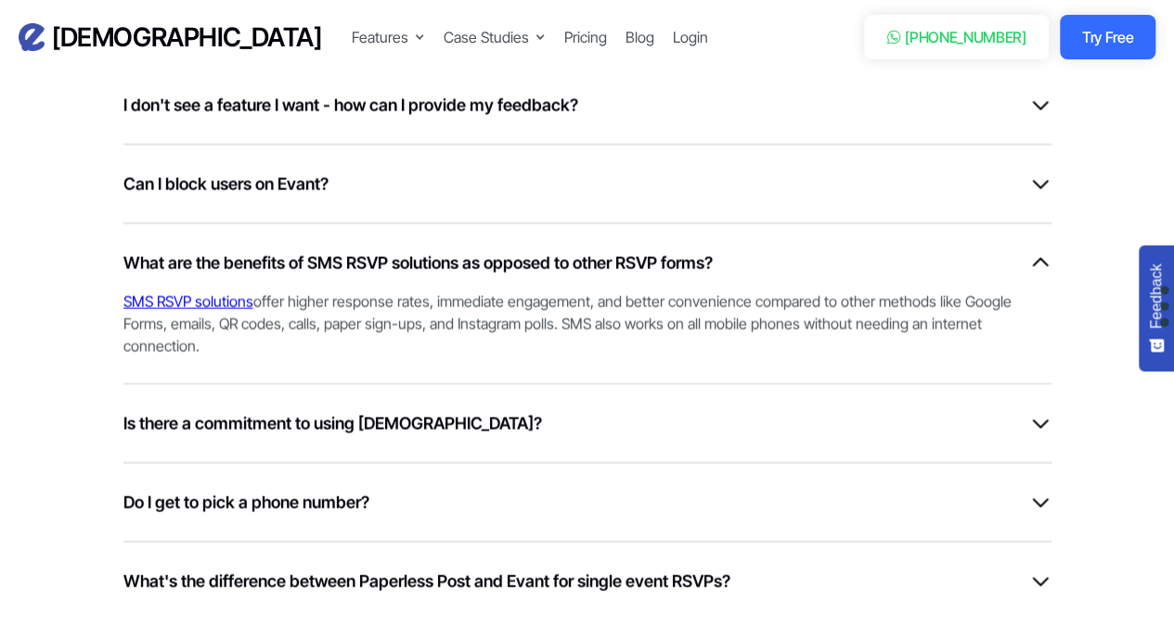  I want to click on h6: What's the difference between Paperless Post and Evant for single event RSVPs?, so click(427, 581).